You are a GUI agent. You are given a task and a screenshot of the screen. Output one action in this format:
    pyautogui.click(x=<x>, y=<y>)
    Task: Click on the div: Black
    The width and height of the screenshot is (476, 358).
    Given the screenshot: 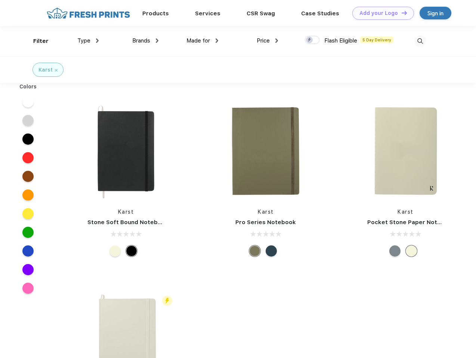 What is the action you would take?
    pyautogui.click(x=131, y=251)
    